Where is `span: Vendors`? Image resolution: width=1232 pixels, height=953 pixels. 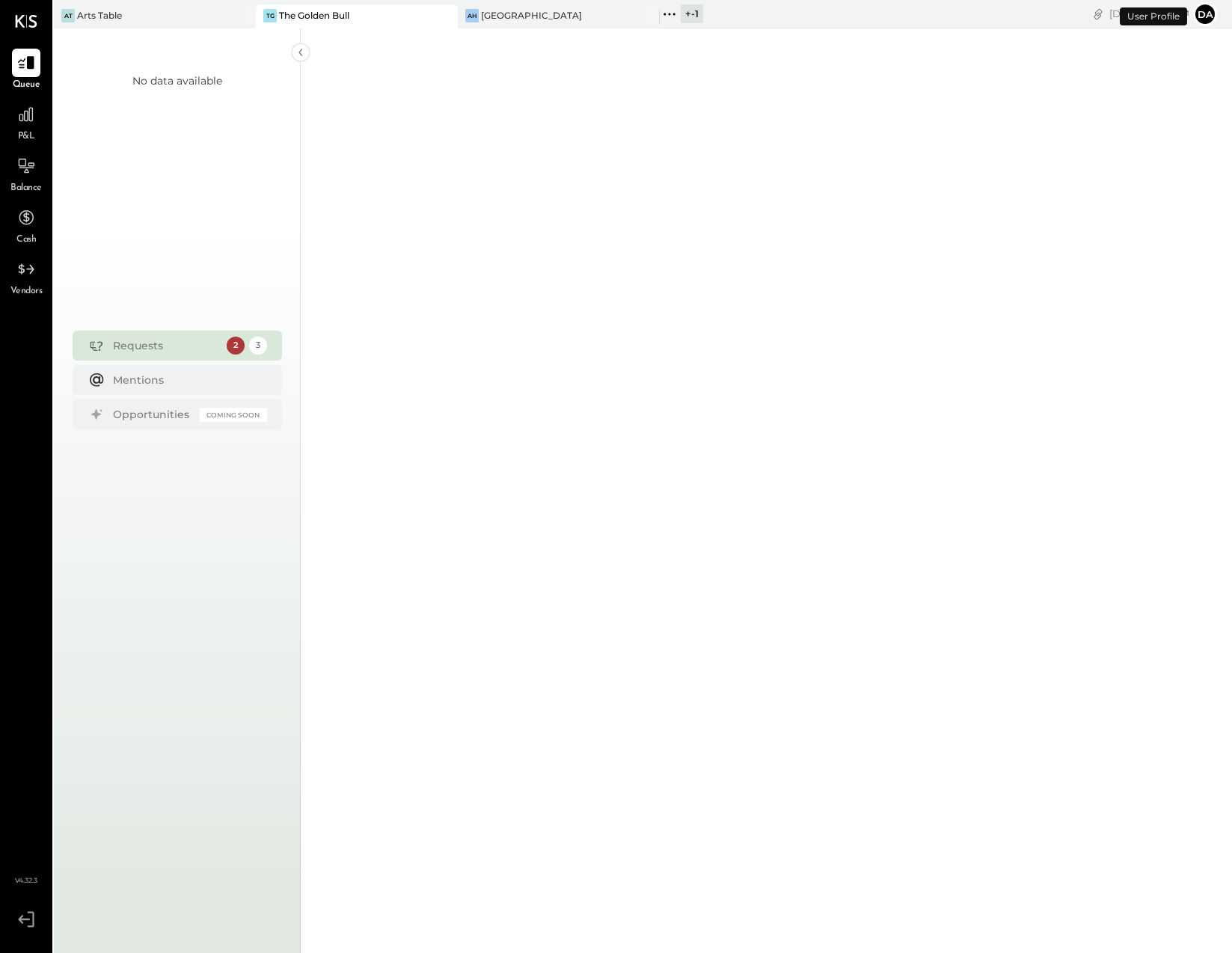
span: Vendors is located at coordinates (26, 292).